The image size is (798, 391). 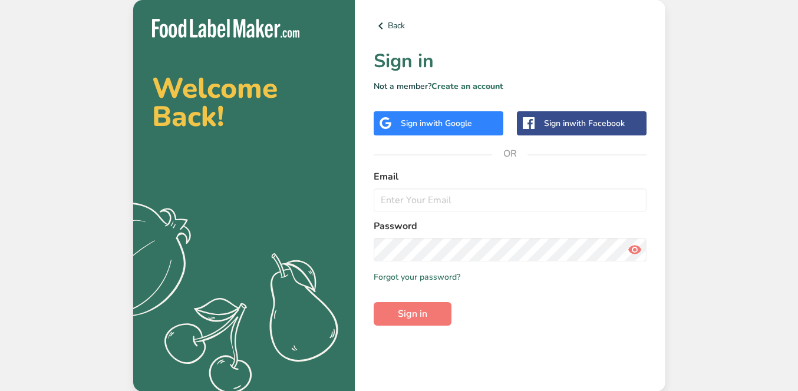 I want to click on button: Sign in, so click(x=412, y=314).